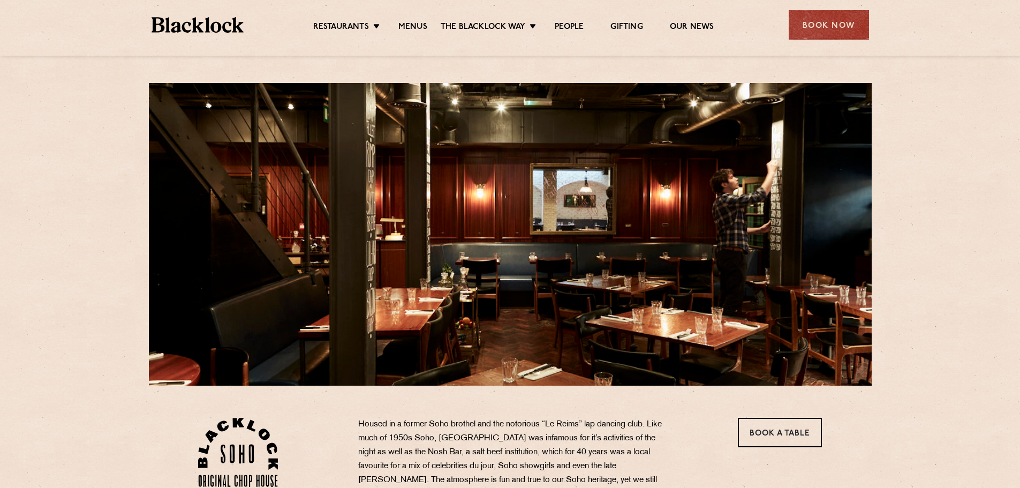 This screenshot has height=488, width=1020. I want to click on a: People, so click(569, 28).